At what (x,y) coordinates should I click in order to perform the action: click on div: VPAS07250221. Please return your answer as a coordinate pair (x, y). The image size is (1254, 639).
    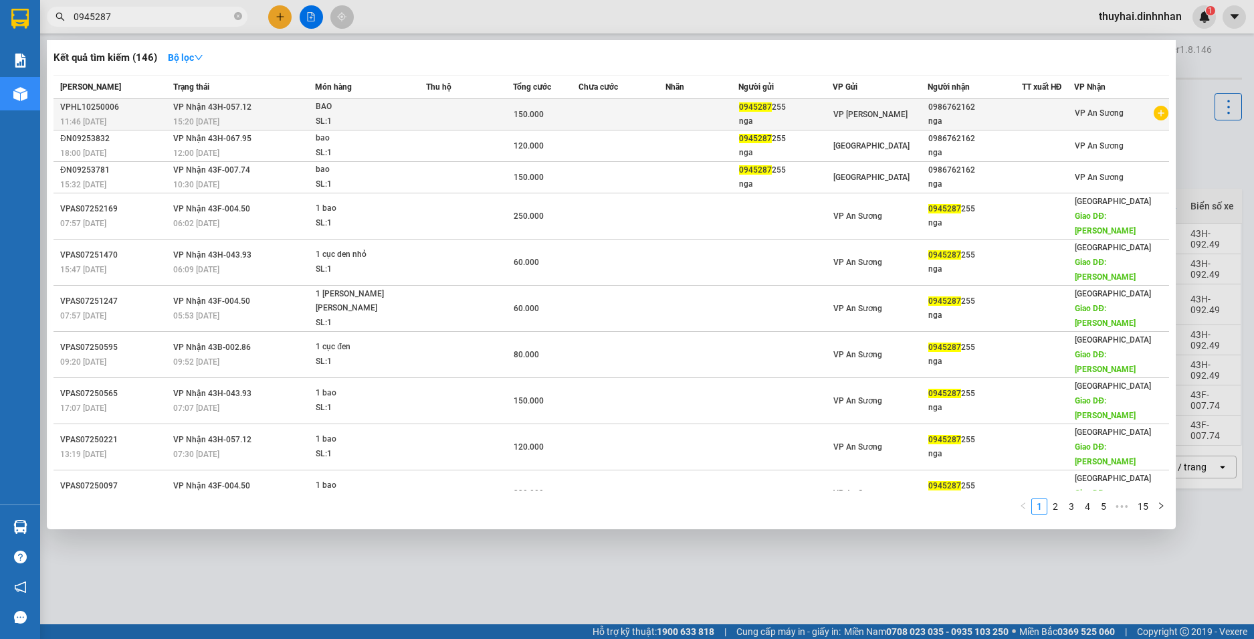
    Looking at the image, I should click on (114, 439).